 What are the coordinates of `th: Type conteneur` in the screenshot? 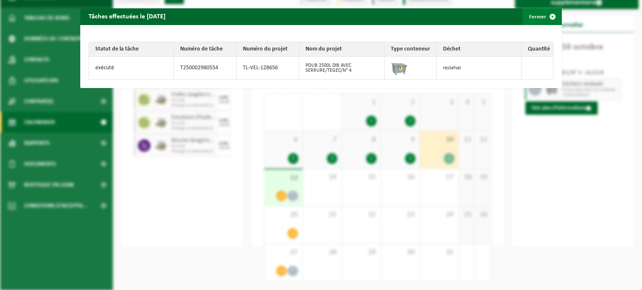 It's located at (410, 49).